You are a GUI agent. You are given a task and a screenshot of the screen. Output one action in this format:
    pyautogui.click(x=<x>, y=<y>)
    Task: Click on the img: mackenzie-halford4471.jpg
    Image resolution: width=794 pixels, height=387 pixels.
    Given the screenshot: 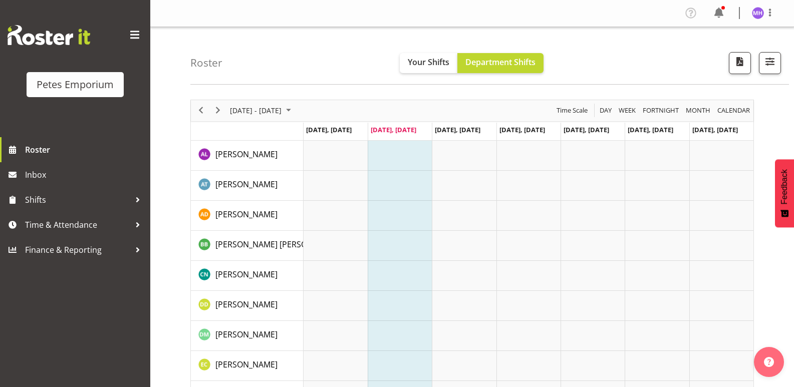 What is the action you would take?
    pyautogui.click(x=758, y=13)
    